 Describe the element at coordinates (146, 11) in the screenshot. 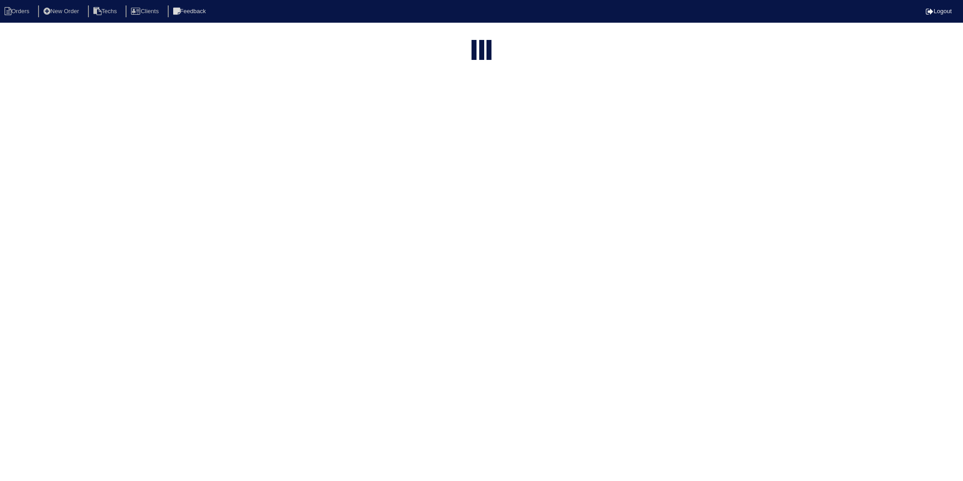

I see `li: Clients` at that location.